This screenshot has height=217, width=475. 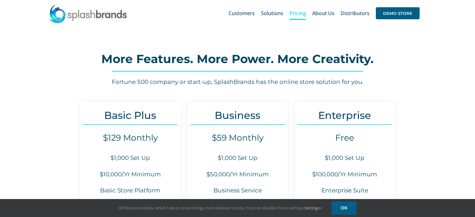 What do you see at coordinates (88, 14) in the screenshot?
I see `img: SplashBrands.com Logo` at bounding box center [88, 14].